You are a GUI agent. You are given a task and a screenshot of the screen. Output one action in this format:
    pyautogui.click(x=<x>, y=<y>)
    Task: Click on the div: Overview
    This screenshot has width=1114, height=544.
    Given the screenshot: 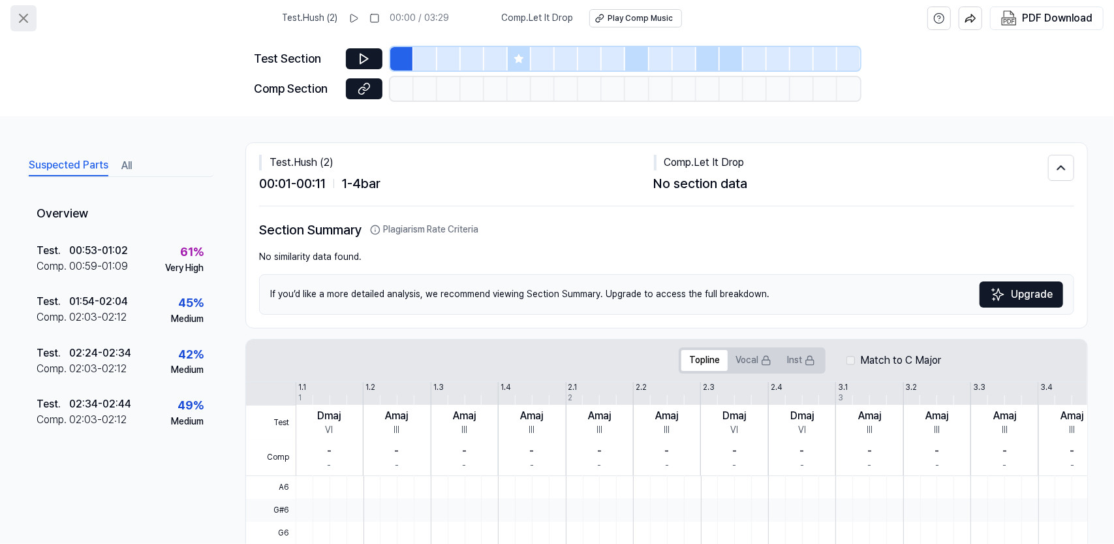 What is the action you would take?
    pyautogui.click(x=120, y=214)
    